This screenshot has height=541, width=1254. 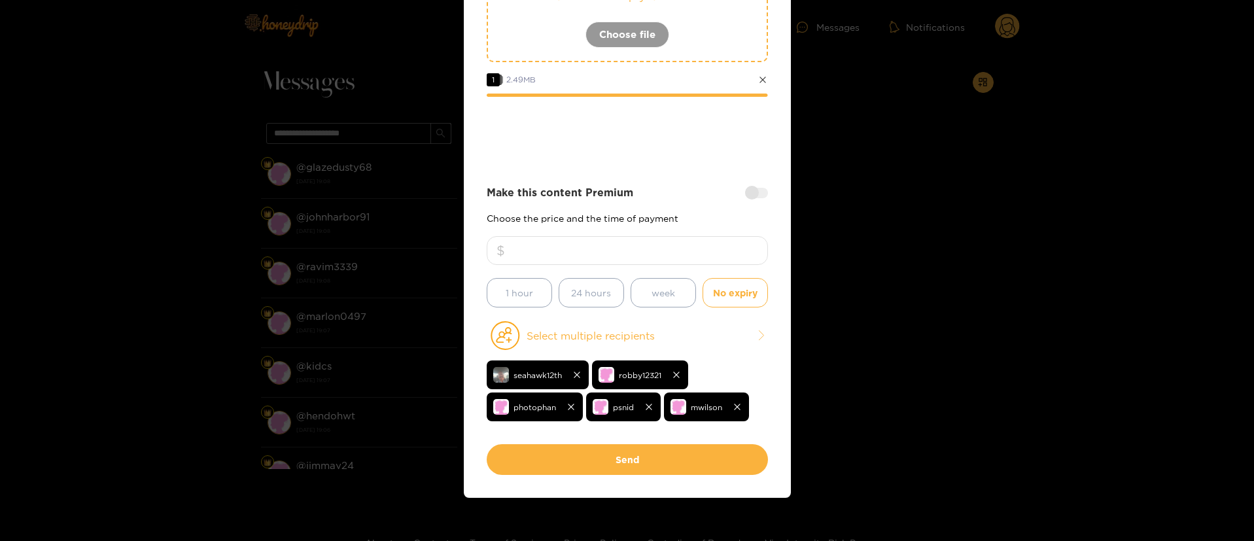 What do you see at coordinates (591, 292) in the screenshot?
I see `button: 24 hours` at bounding box center [591, 292].